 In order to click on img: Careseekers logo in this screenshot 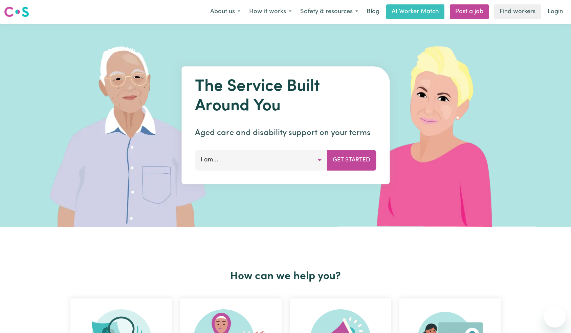, I will do `click(17, 12)`.